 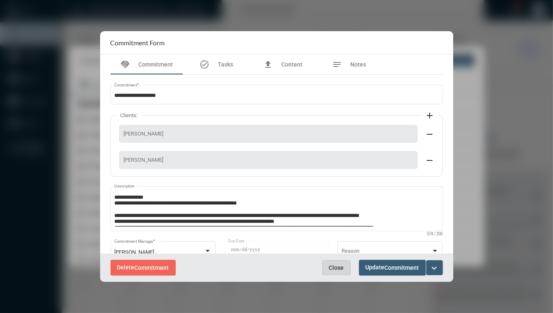 I want to click on button: Close, so click(x=336, y=267).